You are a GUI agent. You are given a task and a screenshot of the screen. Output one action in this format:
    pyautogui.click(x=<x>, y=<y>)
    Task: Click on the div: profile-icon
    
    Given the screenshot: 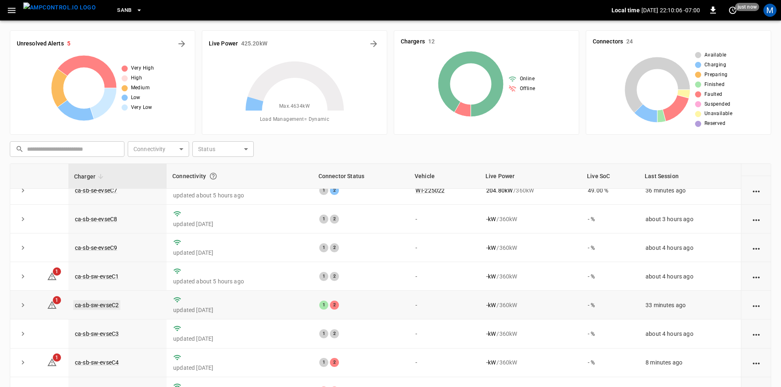 What is the action you would take?
    pyautogui.click(x=770, y=10)
    